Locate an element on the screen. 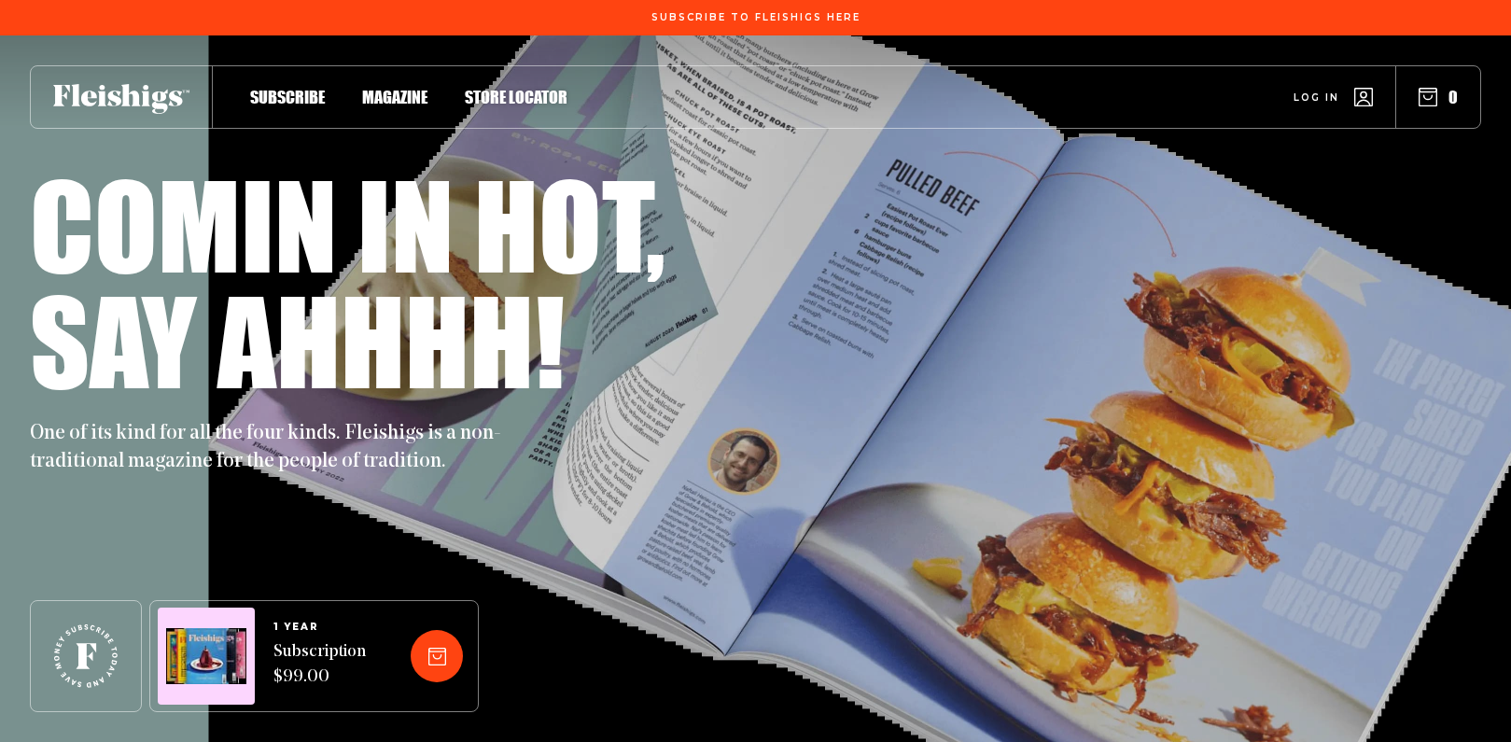  img: Magazines image is located at coordinates (206, 656).